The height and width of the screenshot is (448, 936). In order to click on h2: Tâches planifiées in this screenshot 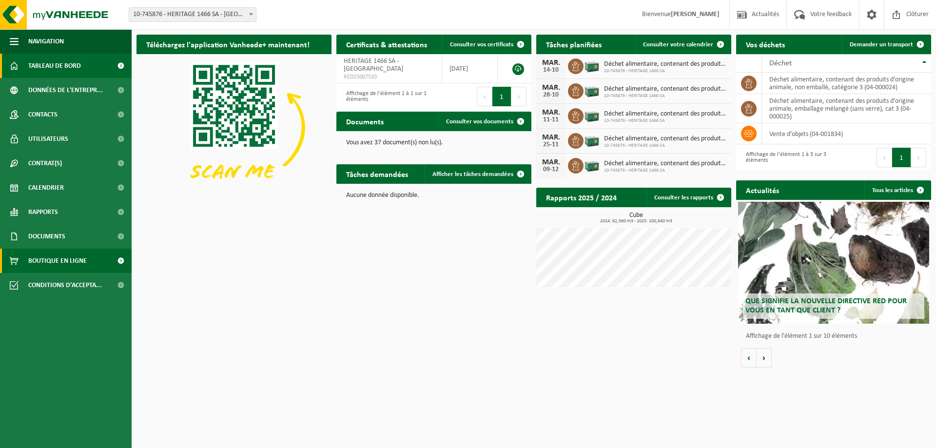, I will do `click(574, 44)`.